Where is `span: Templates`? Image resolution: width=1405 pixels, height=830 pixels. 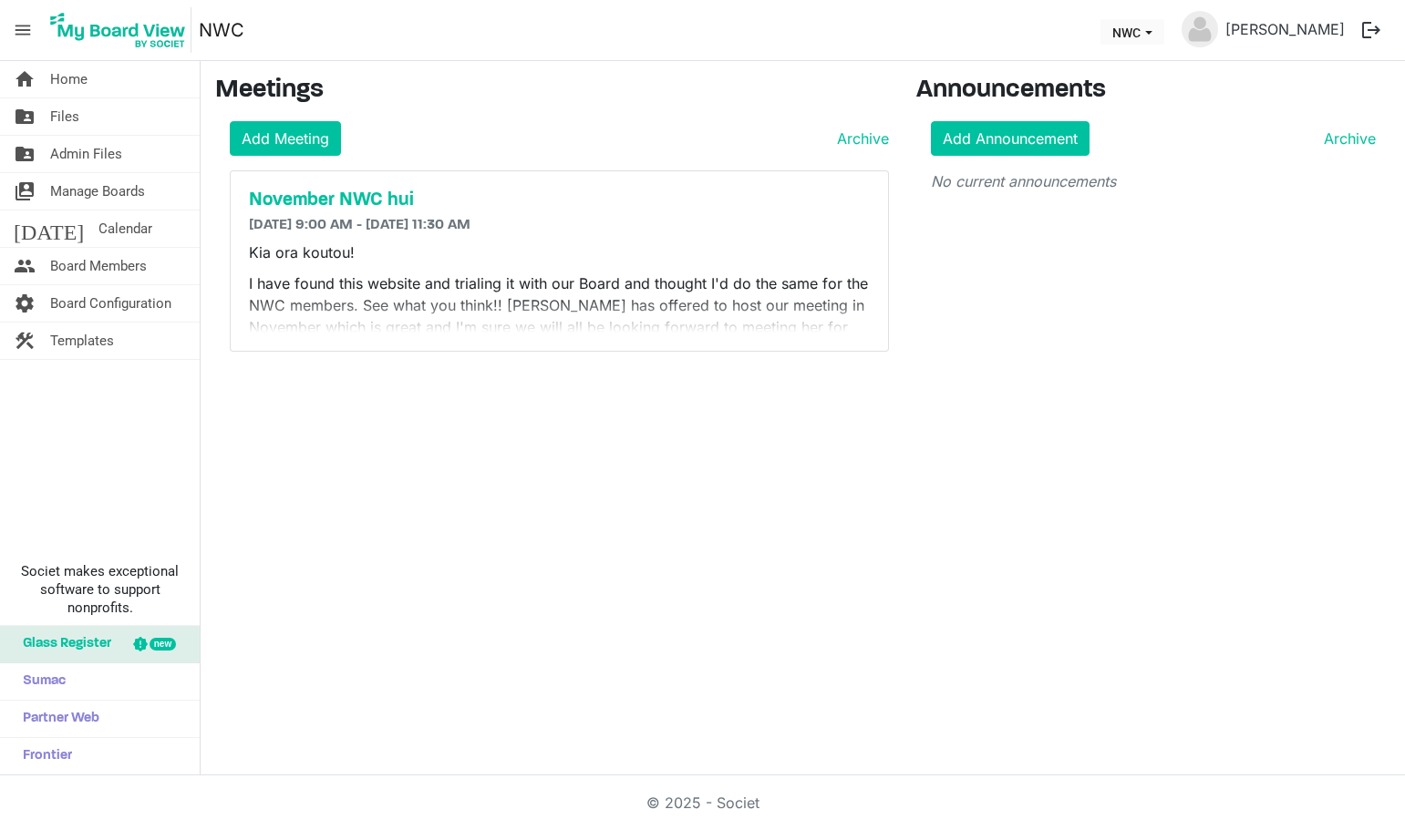 span: Templates is located at coordinates (82, 341).